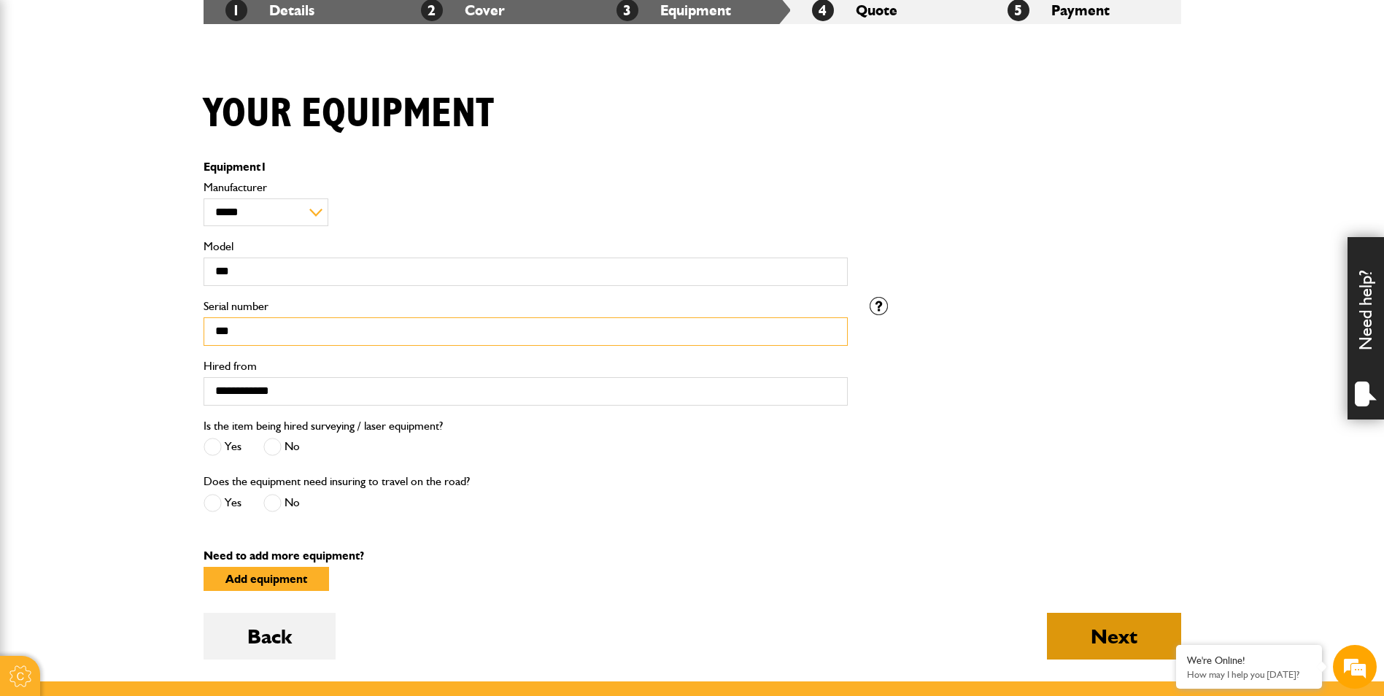 This screenshot has width=1384, height=696. Describe the element at coordinates (692, 556) in the screenshot. I see `p: Need to add more equipment?` at that location.